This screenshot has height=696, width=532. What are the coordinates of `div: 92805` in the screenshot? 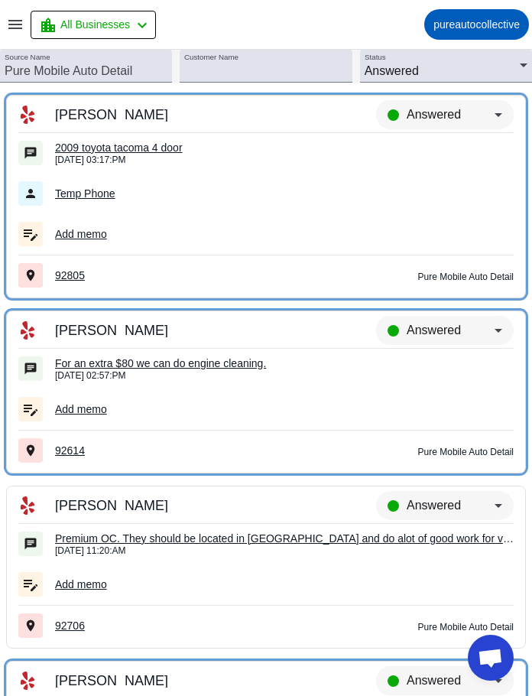 It's located at (170, 275).